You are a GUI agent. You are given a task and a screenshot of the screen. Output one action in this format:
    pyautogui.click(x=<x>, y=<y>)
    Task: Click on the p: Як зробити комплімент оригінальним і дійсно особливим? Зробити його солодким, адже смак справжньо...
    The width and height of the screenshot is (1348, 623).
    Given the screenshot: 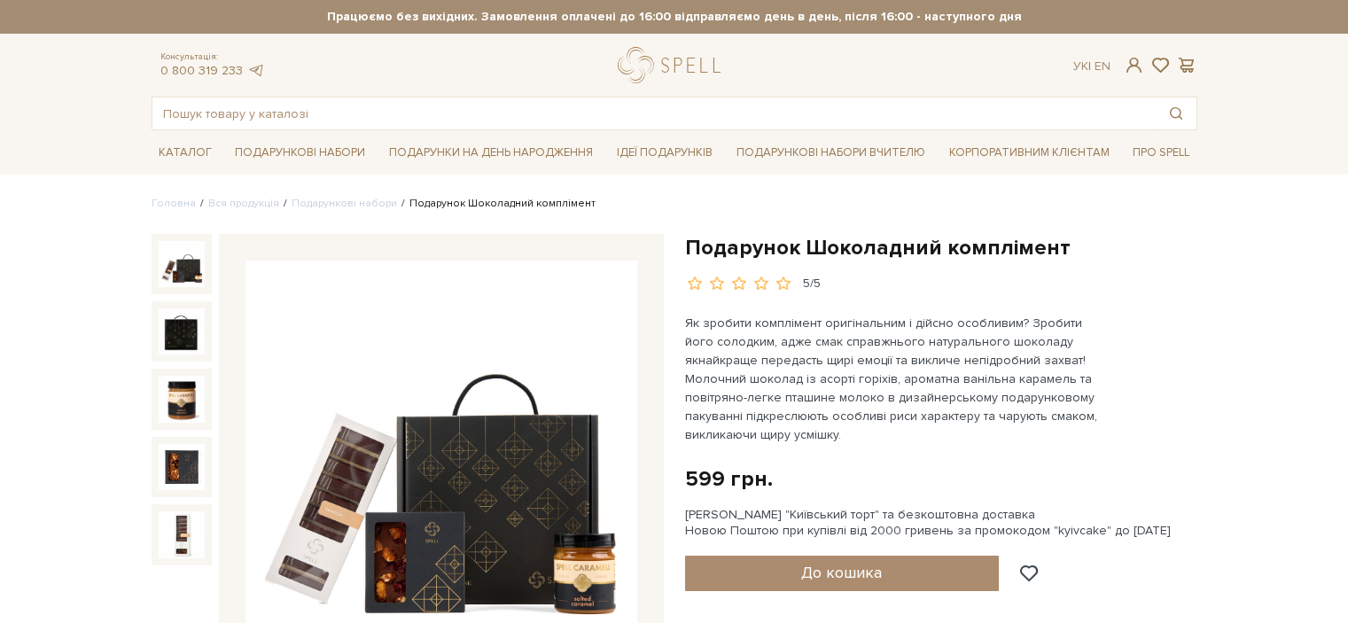 What is the action you would take?
    pyautogui.click(x=892, y=378)
    